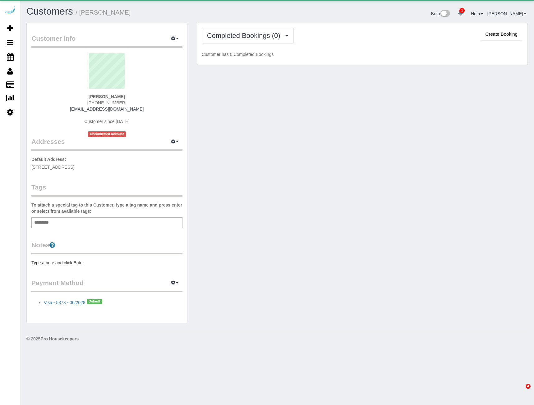 The image size is (534, 405). Describe the element at coordinates (10, 11) in the screenshot. I see `img: Automaid Logo` at that location.